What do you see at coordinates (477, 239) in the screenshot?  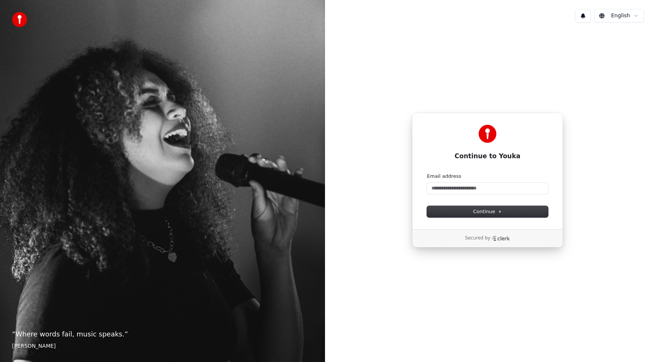 I see `p: Secured by` at bounding box center [477, 239].